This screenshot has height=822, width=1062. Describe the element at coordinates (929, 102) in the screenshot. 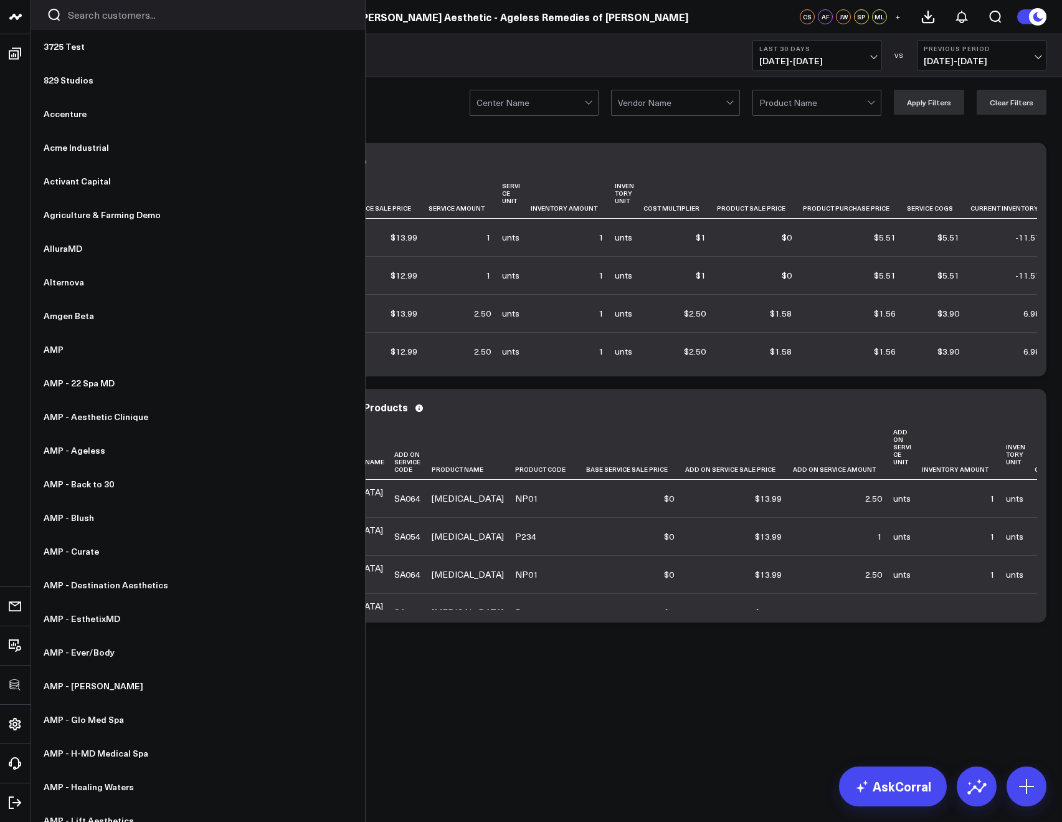

I see `button: Apply Filters` at that location.